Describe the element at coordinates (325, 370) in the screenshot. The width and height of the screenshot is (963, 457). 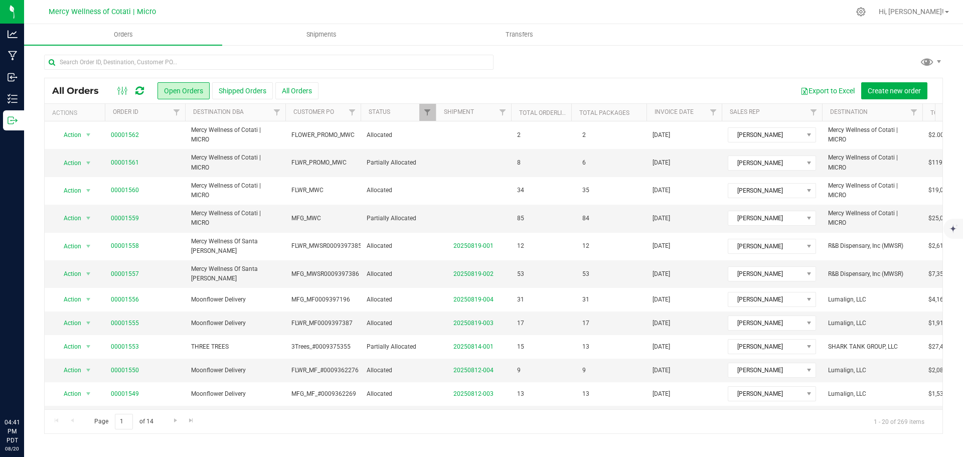
I see `span: FLWR_MF_#0009362276` at that location.